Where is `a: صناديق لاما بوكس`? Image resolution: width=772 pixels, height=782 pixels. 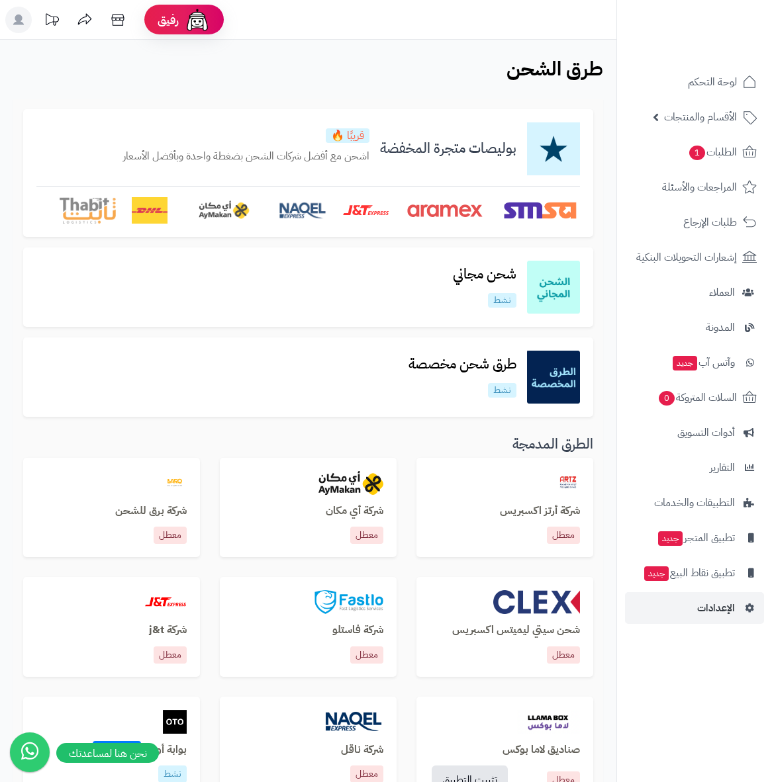
a: صناديق لاما بوكس is located at coordinates (504, 751).